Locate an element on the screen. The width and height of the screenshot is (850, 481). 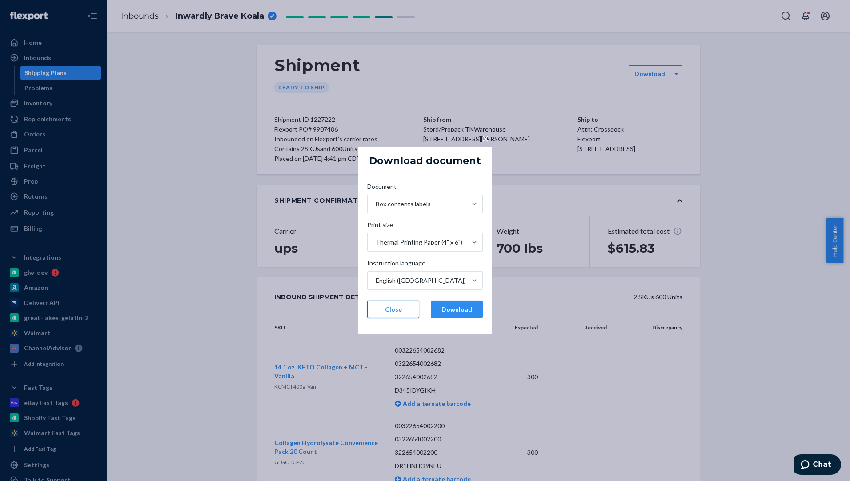
button: Close is located at coordinates (393, 309).